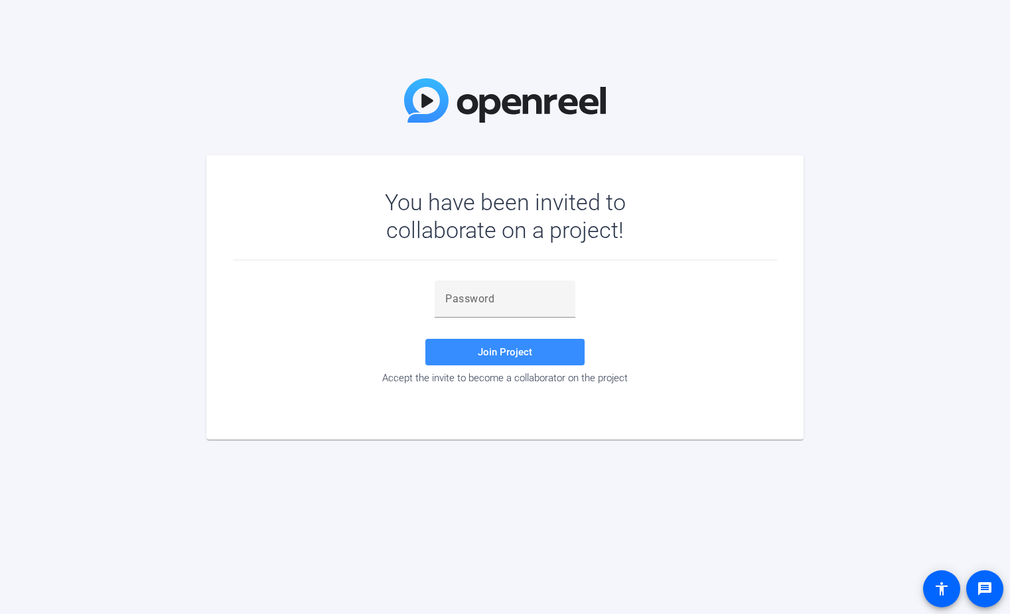  Describe the element at coordinates (942, 589) in the screenshot. I see `mat-icon: accessibility` at that location.